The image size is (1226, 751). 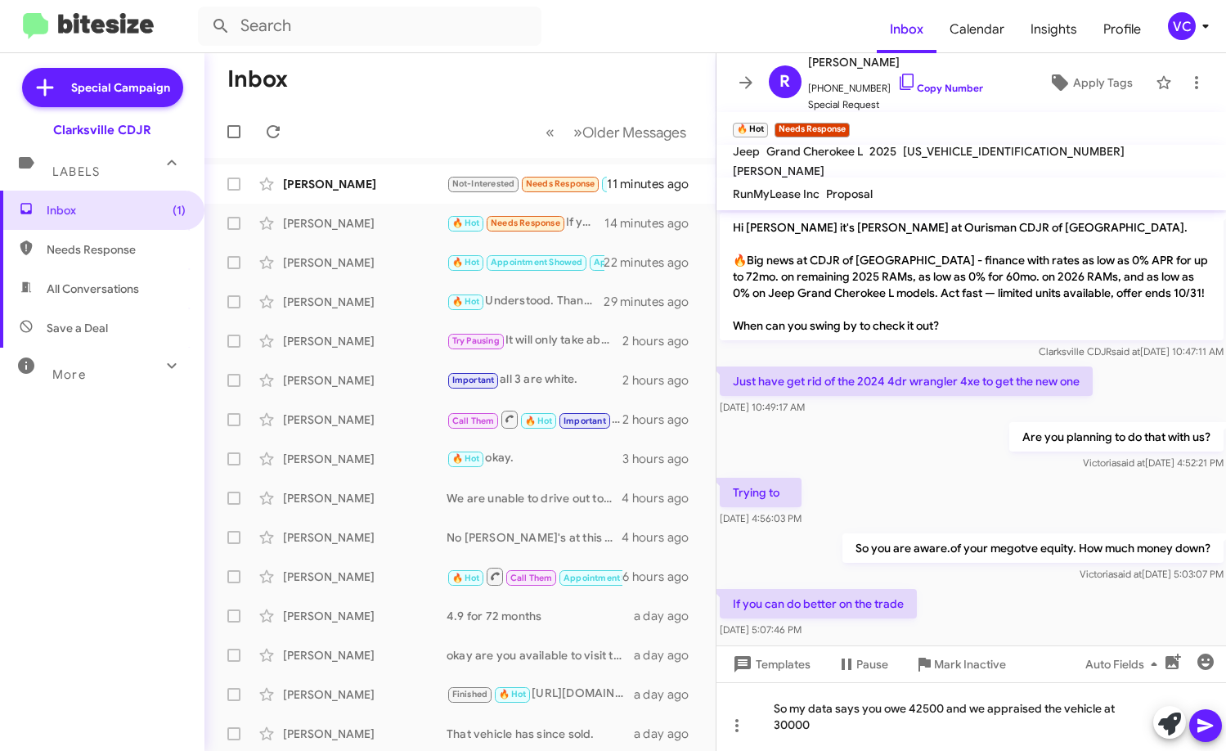 I want to click on button: Pause, so click(x=862, y=664).